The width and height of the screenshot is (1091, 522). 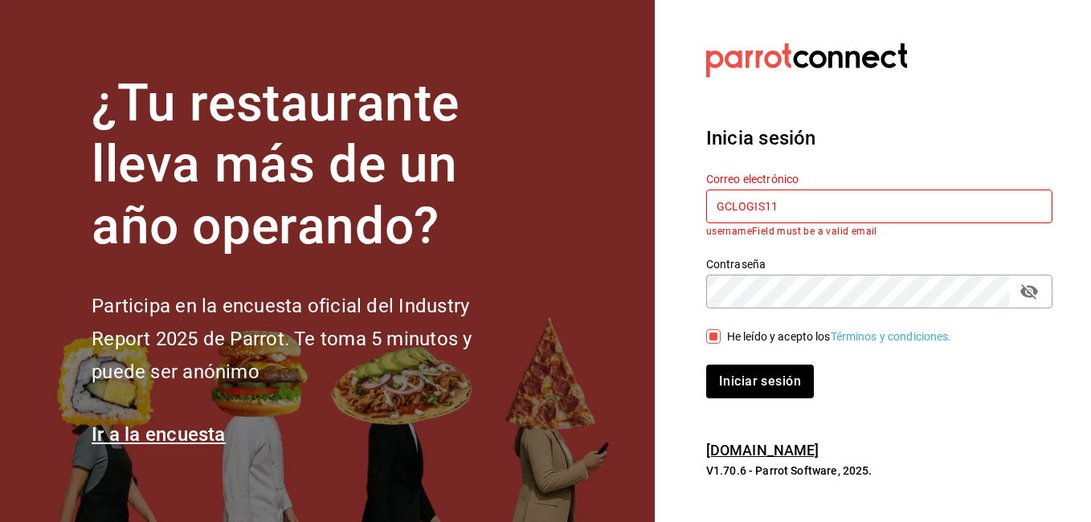 I want to click on div: He leído y acepto los, so click(x=840, y=337).